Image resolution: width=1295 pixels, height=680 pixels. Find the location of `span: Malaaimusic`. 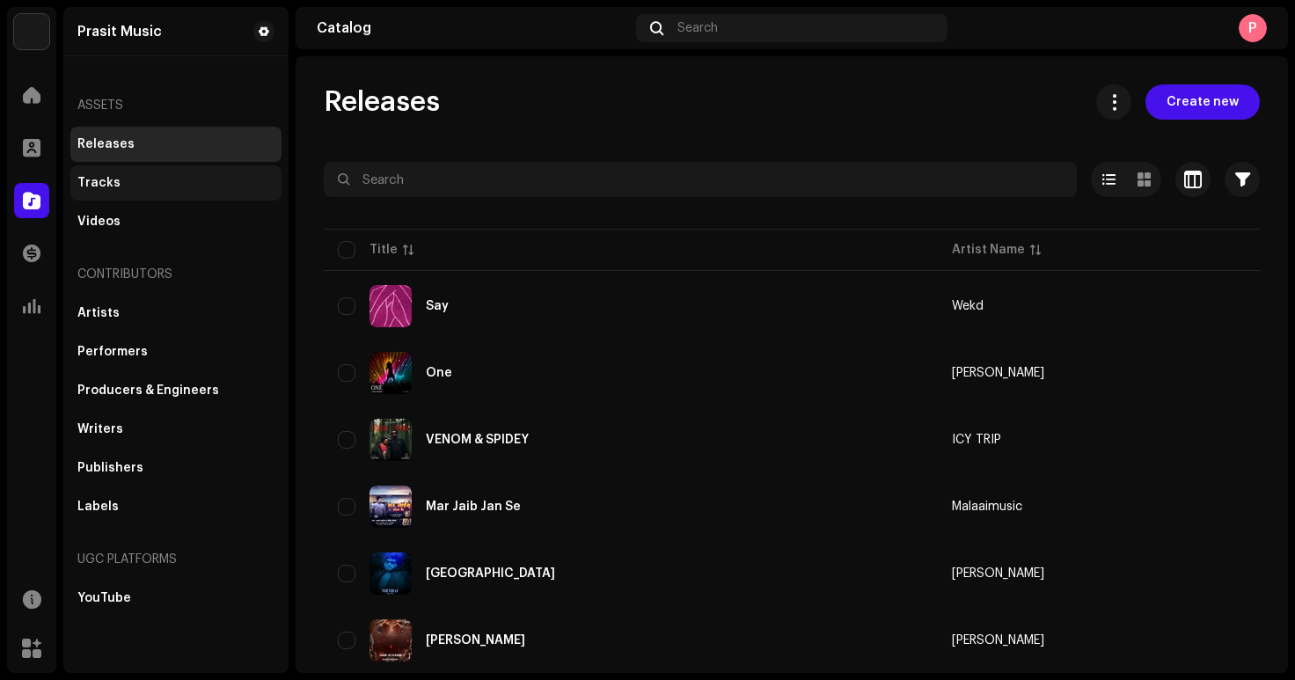

span: Malaaimusic is located at coordinates (1099, 507).